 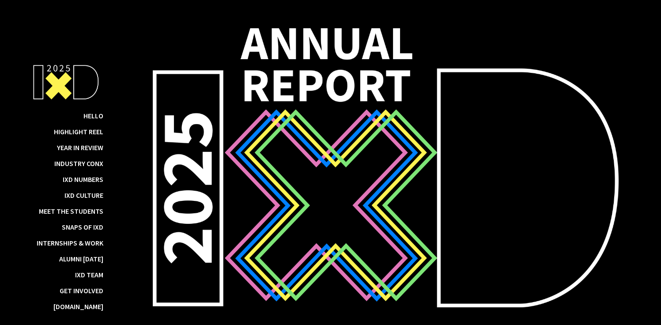 I want to click on a: Highlight Reel, so click(x=79, y=132).